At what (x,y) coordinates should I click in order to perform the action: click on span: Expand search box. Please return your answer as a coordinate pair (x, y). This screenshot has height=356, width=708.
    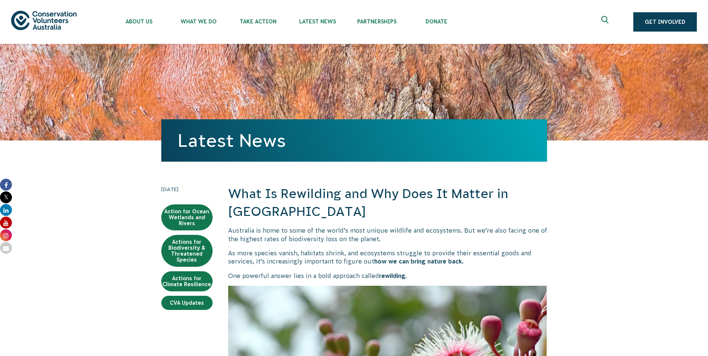
    Looking at the image, I should click on (606, 22).